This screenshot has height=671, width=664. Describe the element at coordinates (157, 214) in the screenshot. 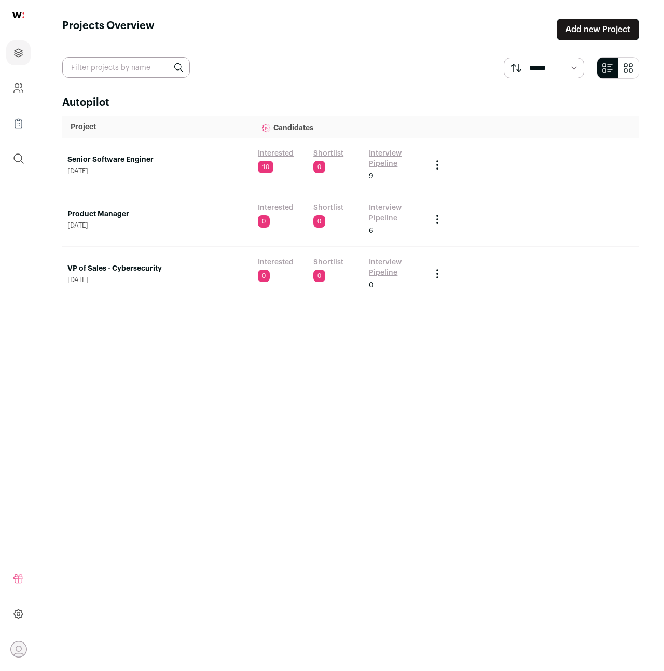

I see `a: Product Manager` at that location.